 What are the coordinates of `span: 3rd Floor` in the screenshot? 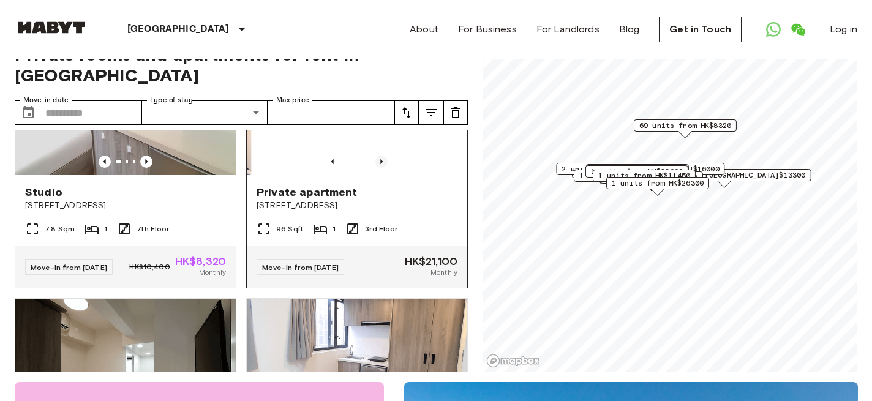 It's located at (381, 229).